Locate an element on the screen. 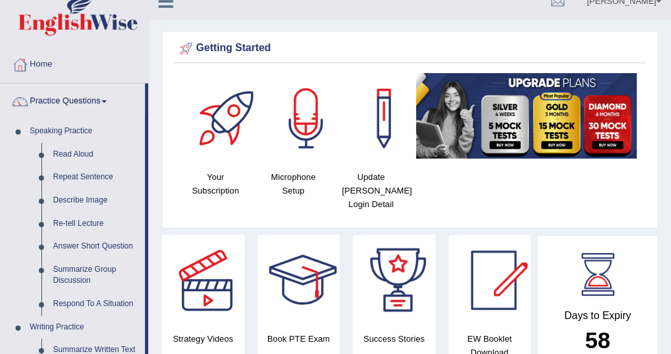  a: Repeat Sentence is located at coordinates (96, 177).